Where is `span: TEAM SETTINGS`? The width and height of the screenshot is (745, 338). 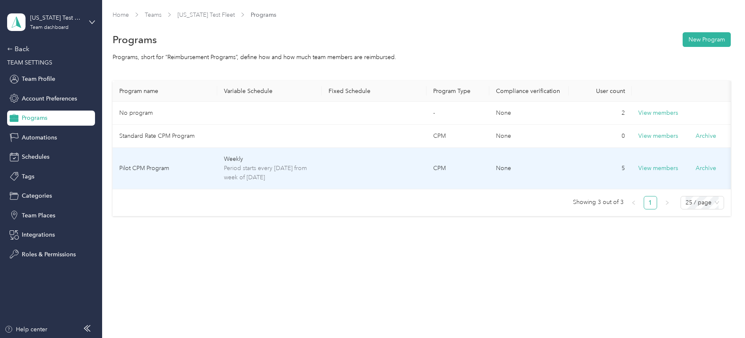
span: TEAM SETTINGS is located at coordinates (30, 62).